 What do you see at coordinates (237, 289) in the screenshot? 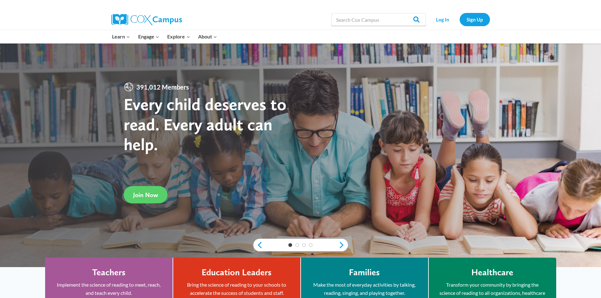
I see `p: Bring the science of reading to your schools to accelerate the success of students and staff.` at bounding box center [237, 289].